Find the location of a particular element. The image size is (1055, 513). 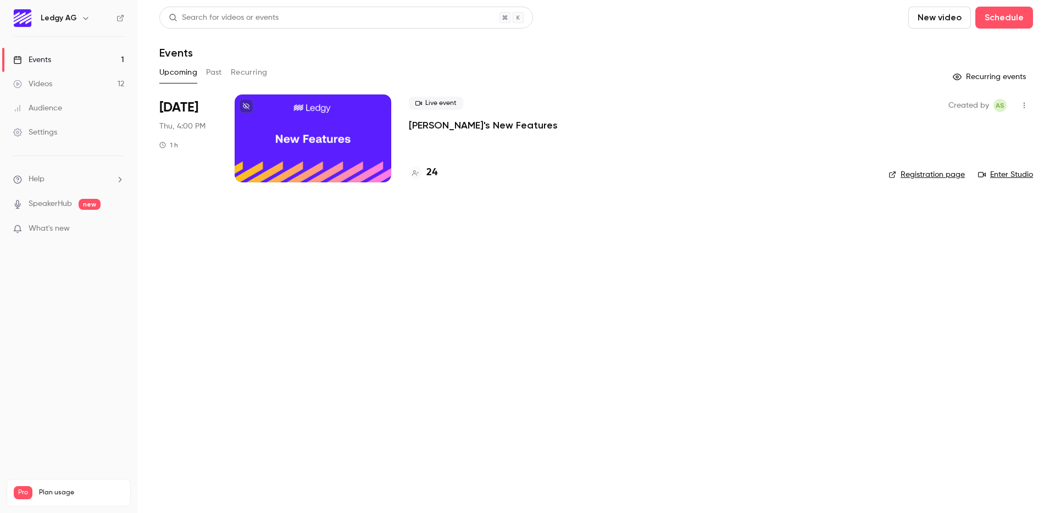

span: Thu, 4:00 PM is located at coordinates (182, 126).